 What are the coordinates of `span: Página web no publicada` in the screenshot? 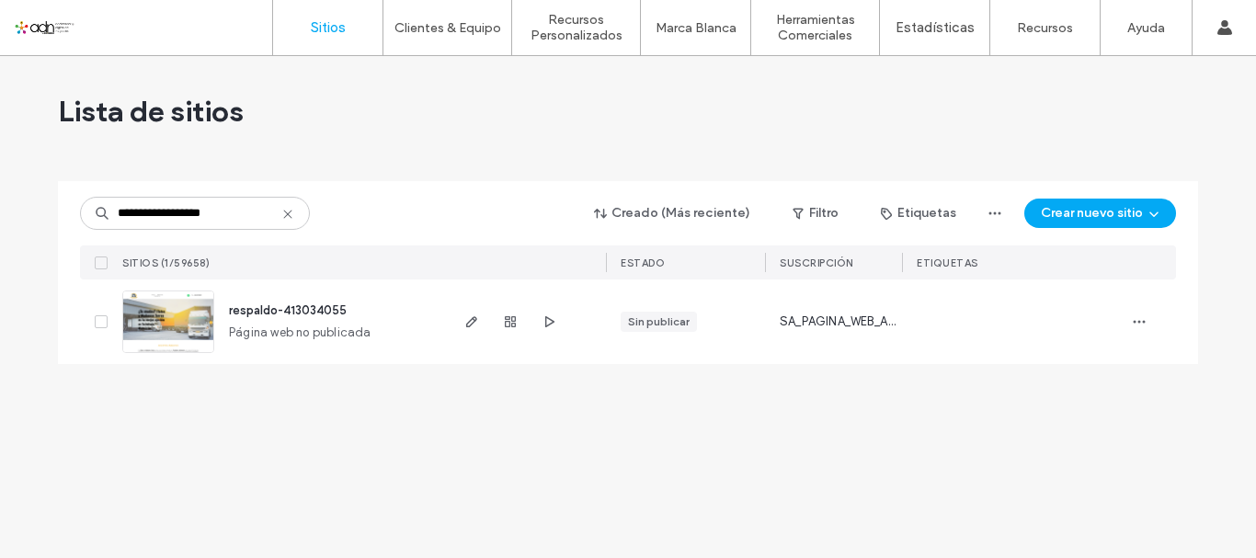 It's located at (300, 333).